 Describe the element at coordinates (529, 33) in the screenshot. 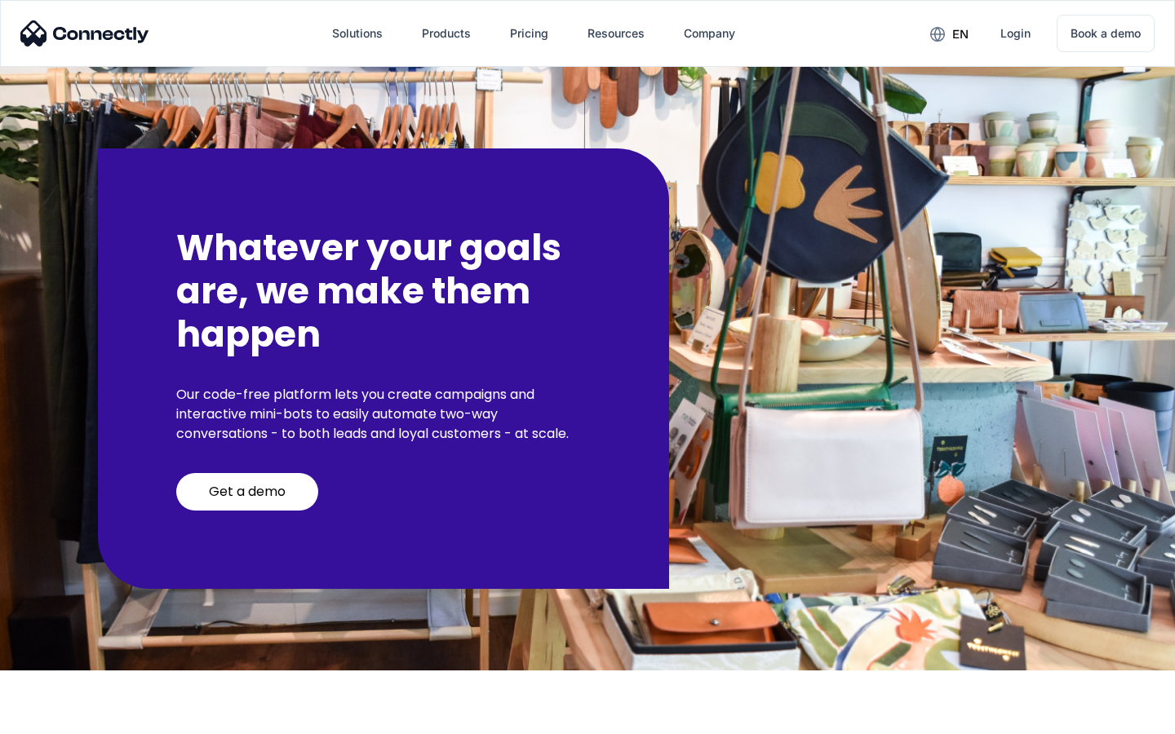

I see `a: Pricing` at that location.